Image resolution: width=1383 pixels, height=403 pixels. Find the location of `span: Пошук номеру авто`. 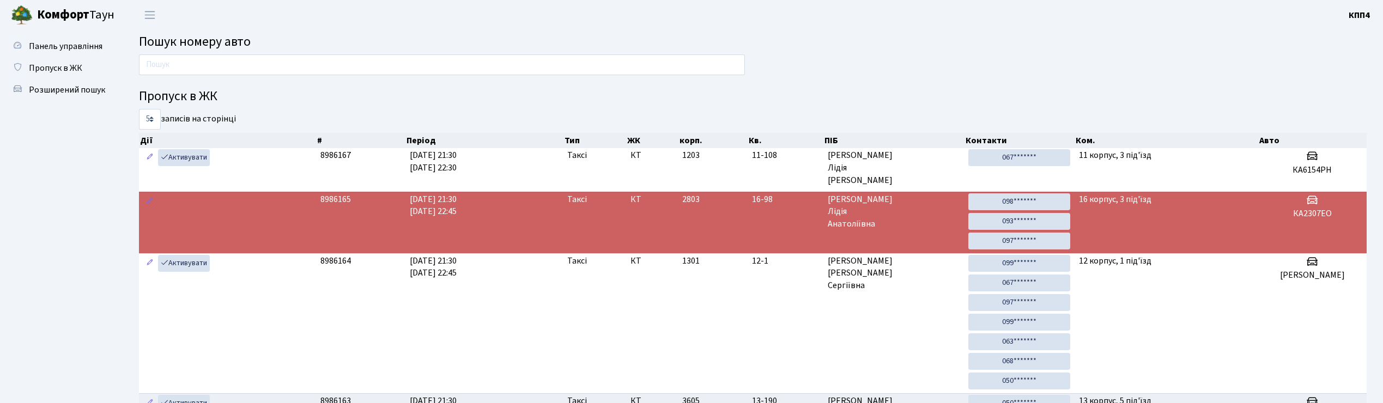

span: Пошук номеру авто is located at coordinates (195, 41).